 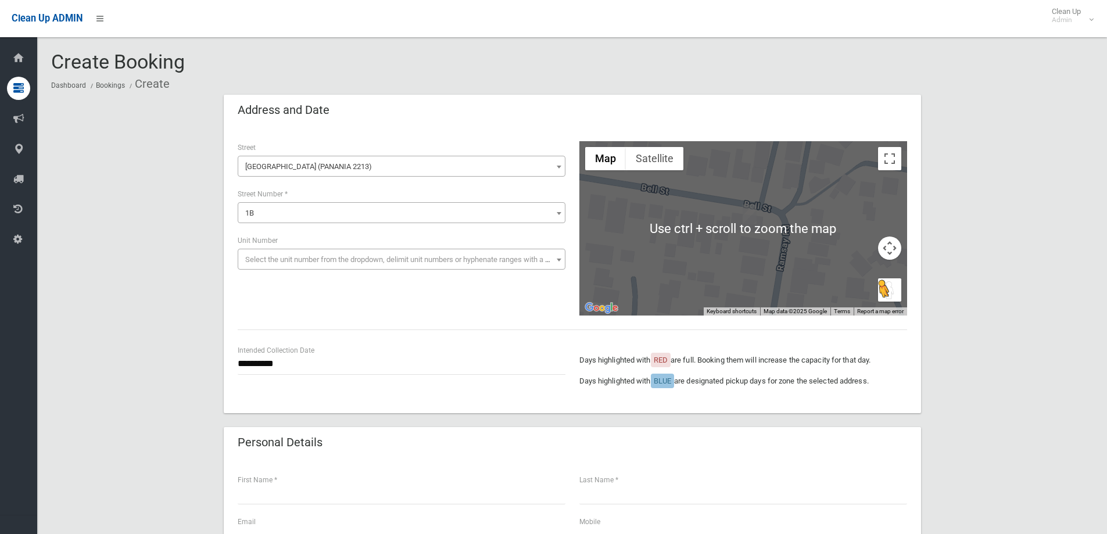 What do you see at coordinates (743, 381) in the screenshot?
I see `p: Days highlighted with are designated pickup days for zone the selected address.` at bounding box center [743, 381].